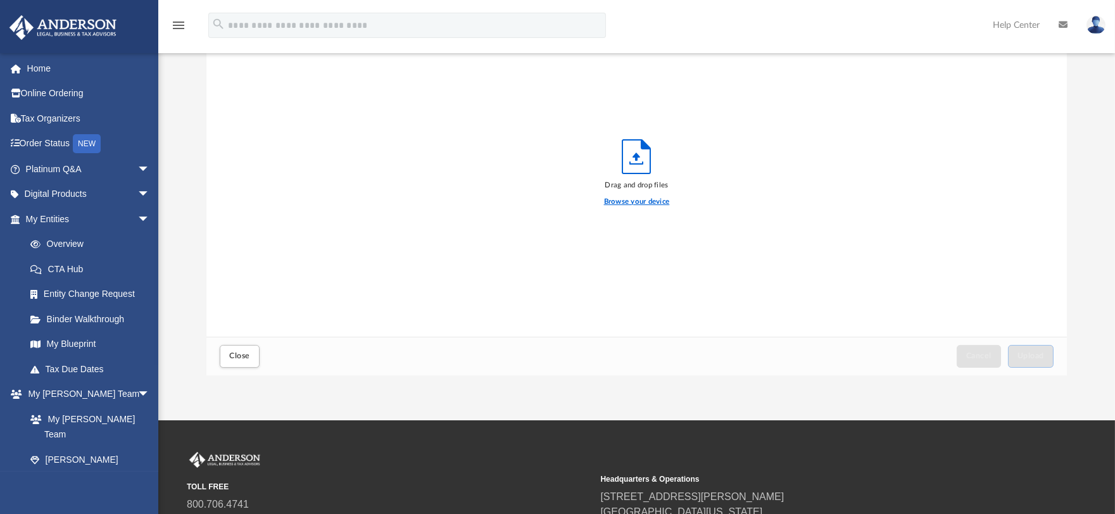  What do you see at coordinates (219, 24) in the screenshot?
I see `i: search` at bounding box center [219, 24].